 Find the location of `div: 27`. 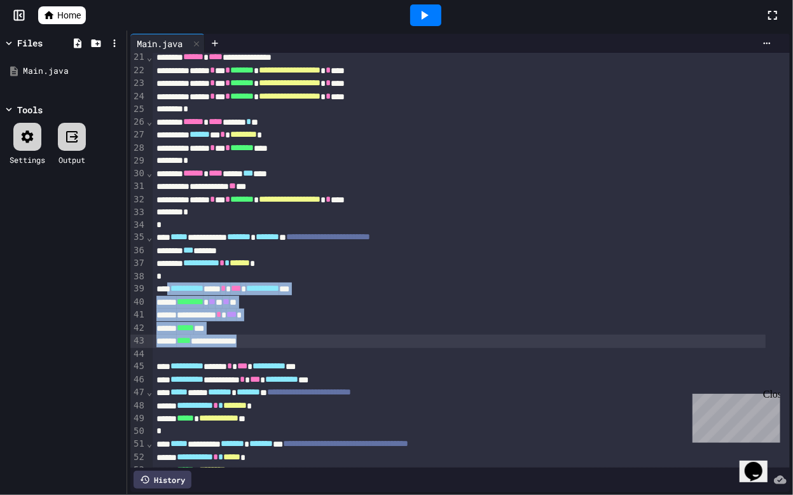

div: 27 is located at coordinates (138, 135).